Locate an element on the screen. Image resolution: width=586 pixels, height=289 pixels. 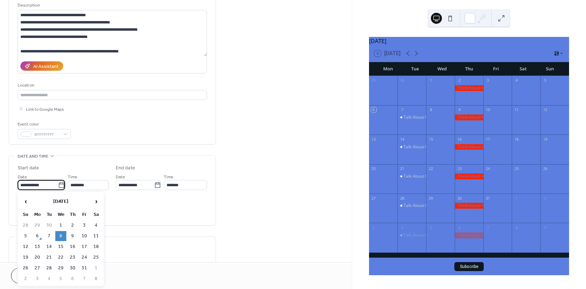
div: 8 is located at coordinates (430, 110).